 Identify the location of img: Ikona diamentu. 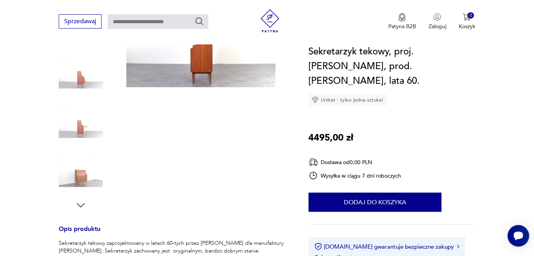
(315, 100).